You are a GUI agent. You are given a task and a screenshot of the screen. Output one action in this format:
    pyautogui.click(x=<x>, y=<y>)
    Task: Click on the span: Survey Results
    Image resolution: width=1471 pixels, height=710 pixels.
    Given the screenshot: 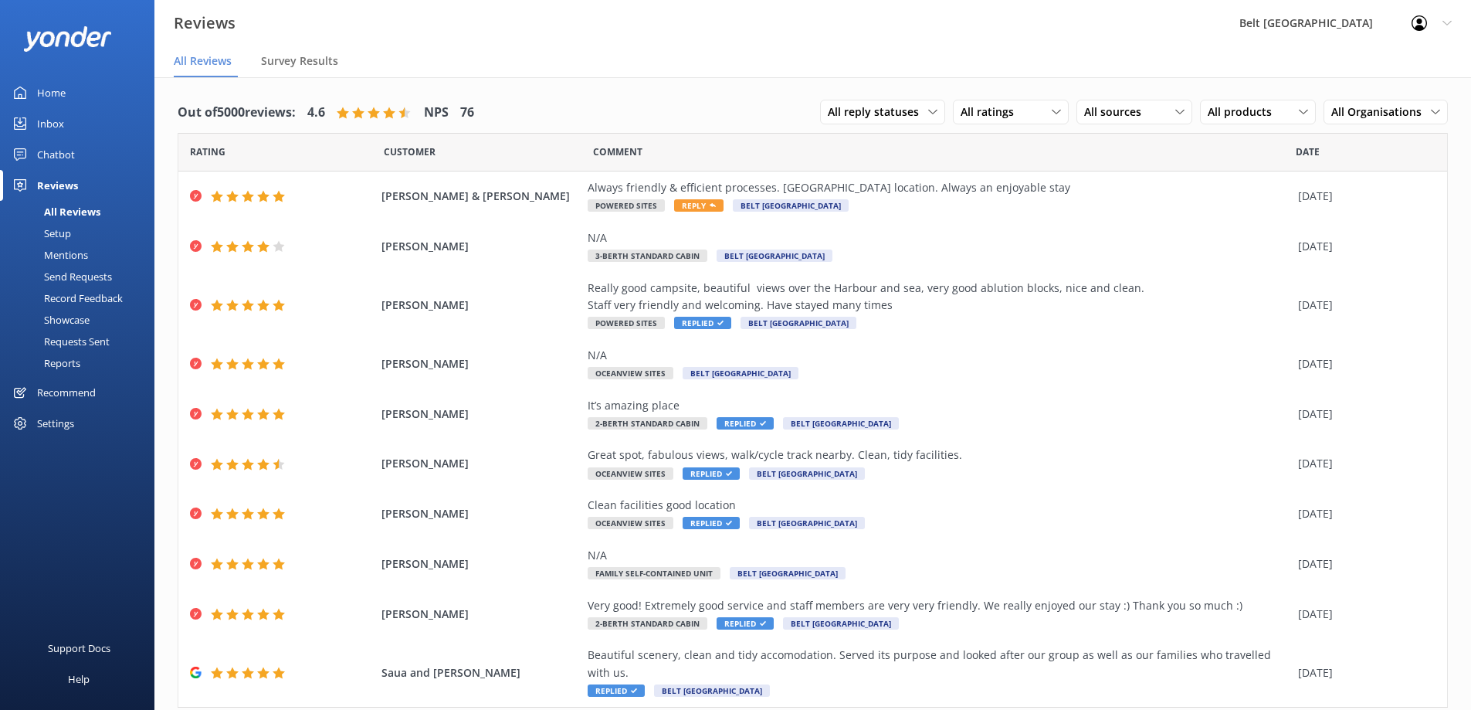 What is the action you would take?
    pyautogui.click(x=300, y=61)
    